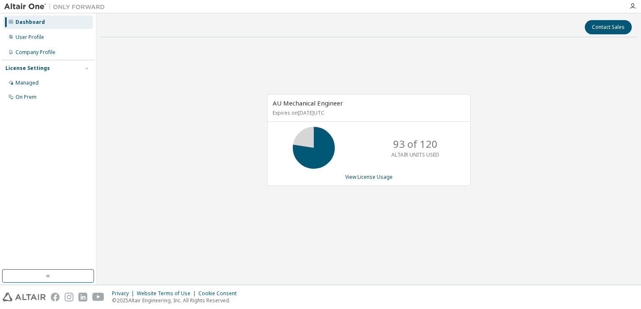 The image size is (641, 309). Describe the element at coordinates (26, 97) in the screenshot. I see `div: On Prem` at that location.